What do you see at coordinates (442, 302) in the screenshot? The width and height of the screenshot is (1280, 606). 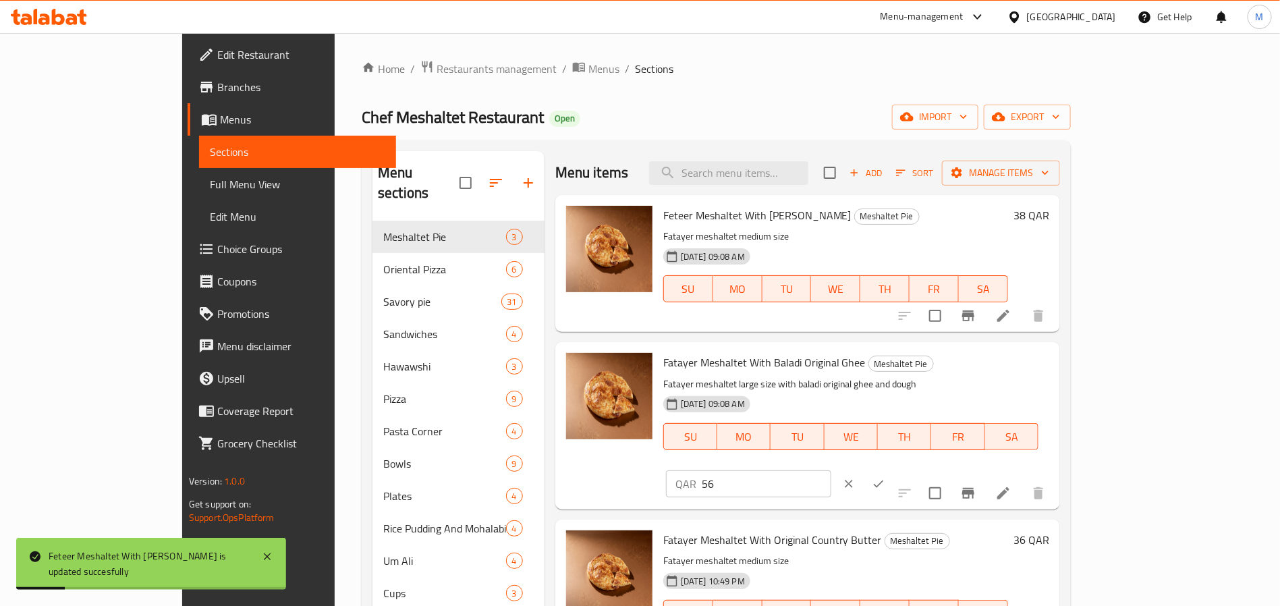 I see `div: Savory pie` at bounding box center [442, 302].